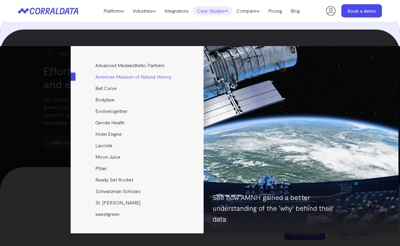 Image resolution: width=400 pixels, height=246 pixels. What do you see at coordinates (137, 77) in the screenshot?
I see `a: American Museum of Natural History` at bounding box center [137, 77].